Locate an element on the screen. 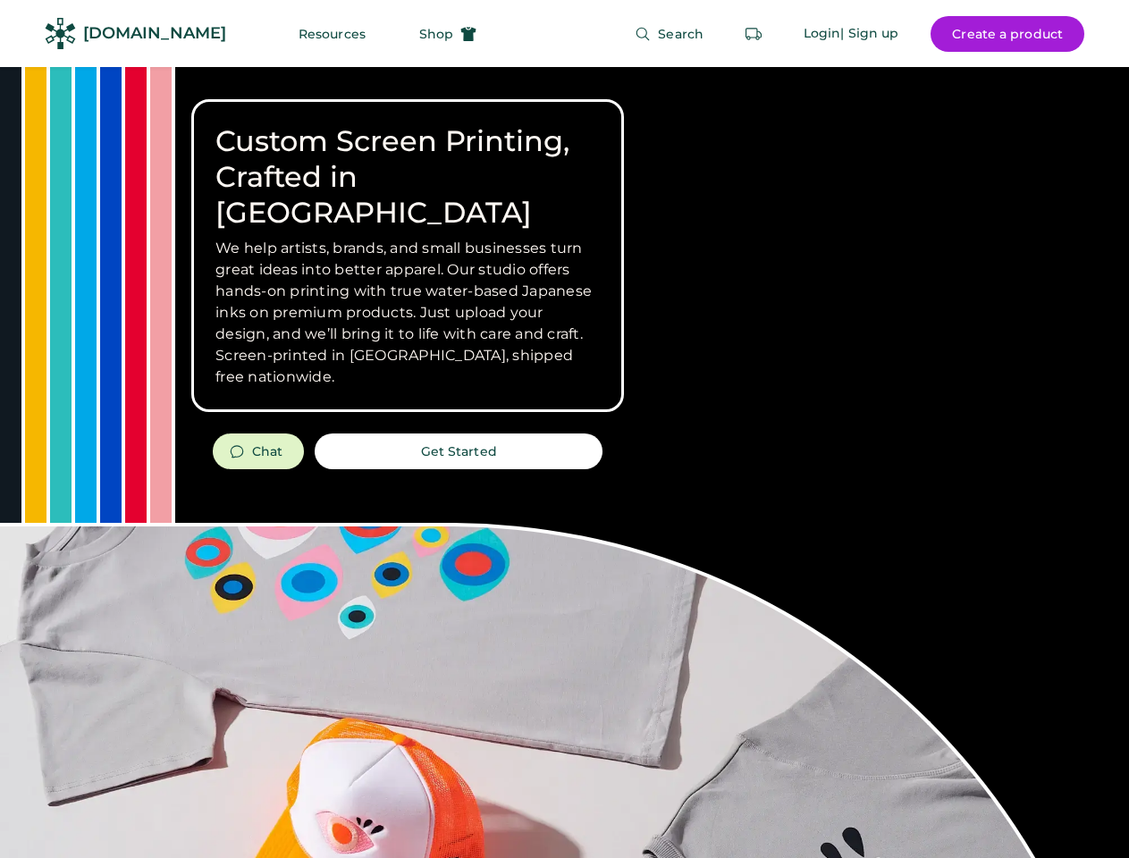 This screenshot has height=858, width=1129. span: Shop is located at coordinates (436, 34).